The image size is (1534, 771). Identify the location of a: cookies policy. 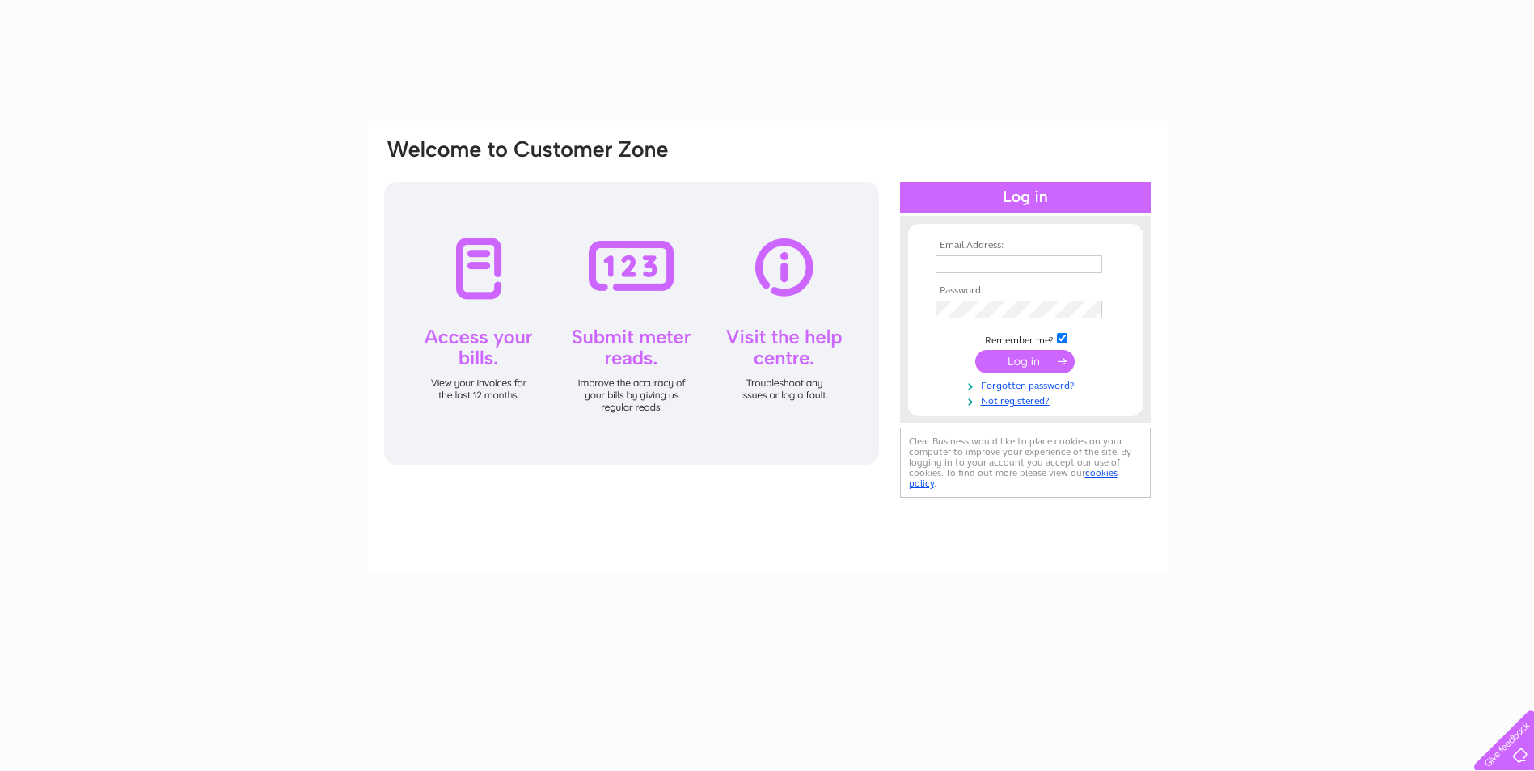
(1013, 478).